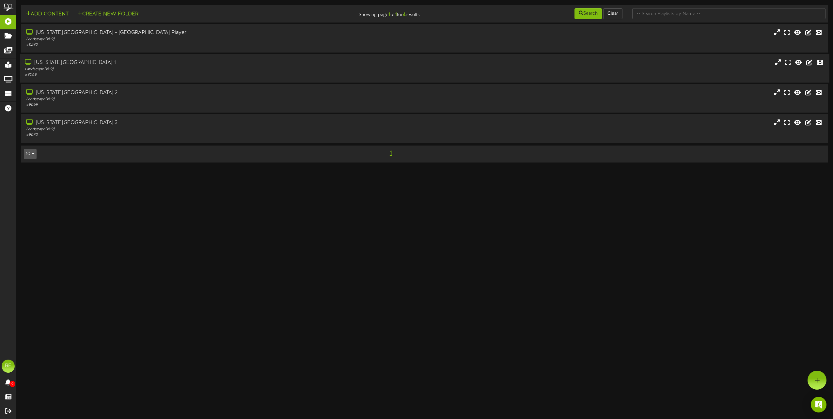 This screenshot has height=419, width=833. What do you see at coordinates (189, 105) in the screenshot?
I see `div: # 9069` at bounding box center [189, 105].